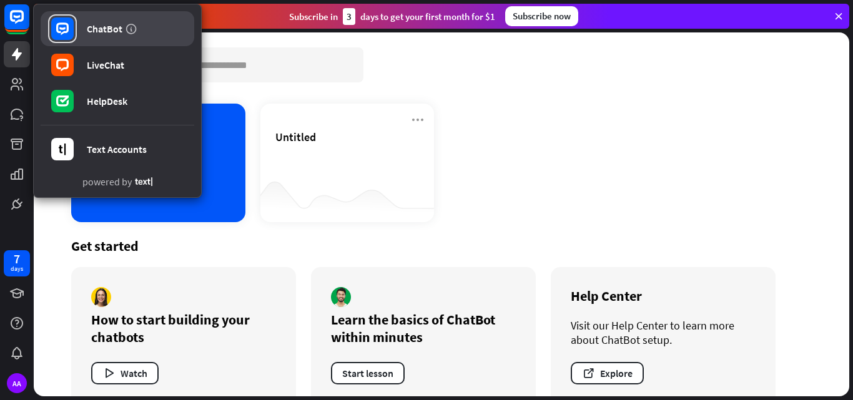 The width and height of the screenshot is (853, 400). I want to click on button: Open LiveChat chat widget, so click(29, 24).